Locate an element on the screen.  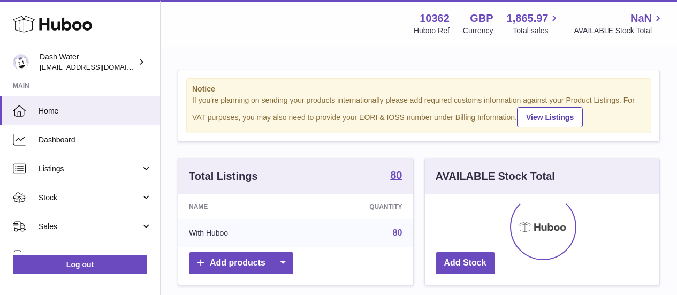
strong: 80 is located at coordinates (396, 175).